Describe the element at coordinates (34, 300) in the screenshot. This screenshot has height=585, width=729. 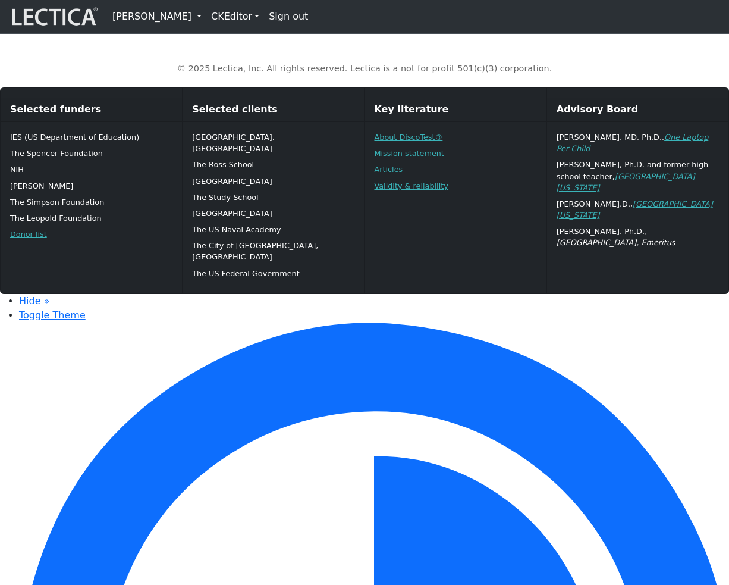
I see `a: Hide »` at that location.